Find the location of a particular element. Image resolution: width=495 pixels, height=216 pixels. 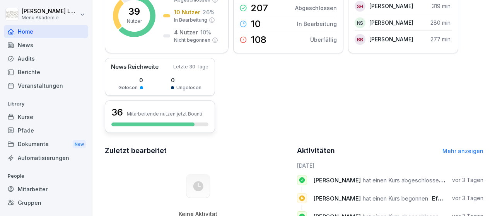

p: Ungelesen is located at coordinates (189, 88).